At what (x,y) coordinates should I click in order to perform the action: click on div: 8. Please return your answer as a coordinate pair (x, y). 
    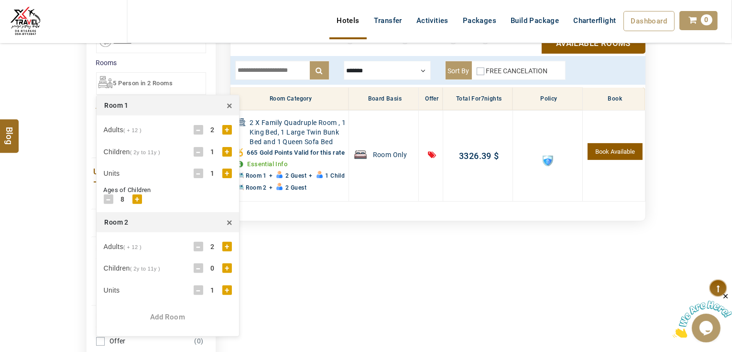
    Looking at the image, I should click on (123, 199).